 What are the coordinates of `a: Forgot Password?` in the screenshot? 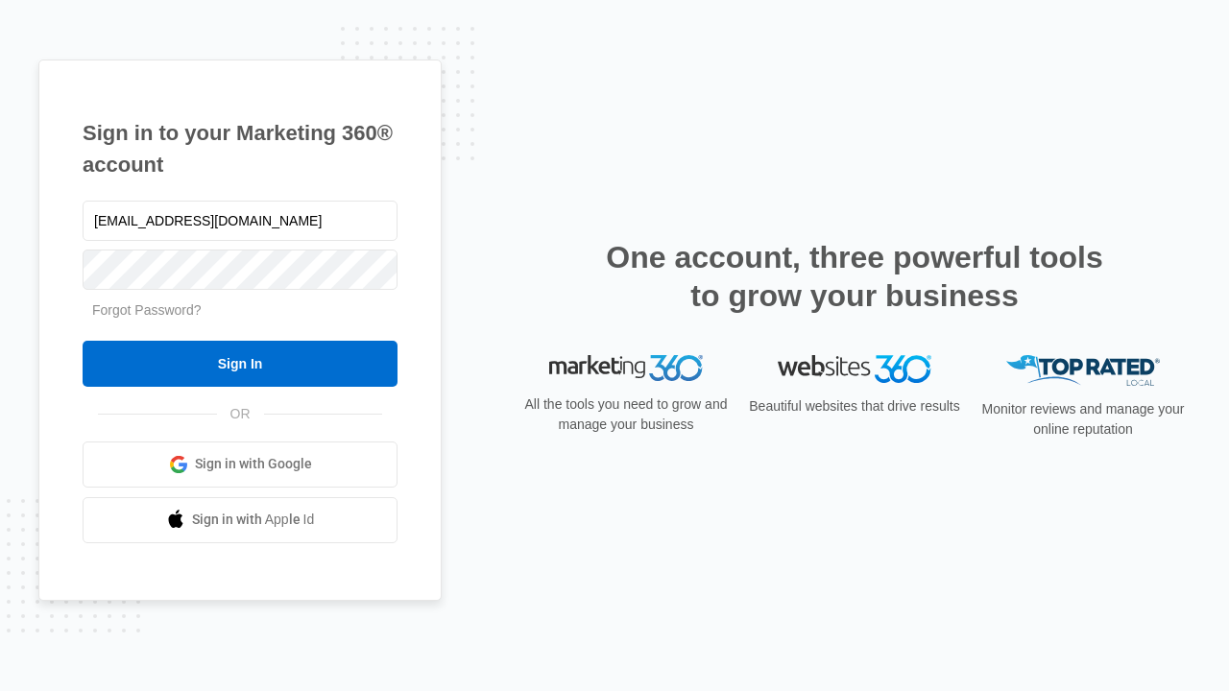 It's located at (147, 310).